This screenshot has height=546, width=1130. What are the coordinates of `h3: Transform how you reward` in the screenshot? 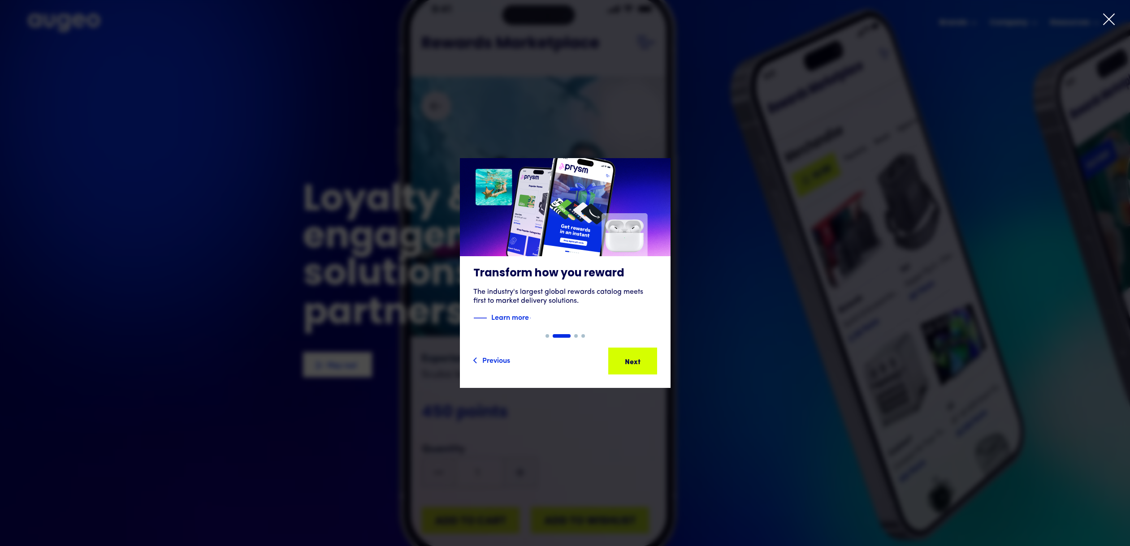 It's located at (565, 274).